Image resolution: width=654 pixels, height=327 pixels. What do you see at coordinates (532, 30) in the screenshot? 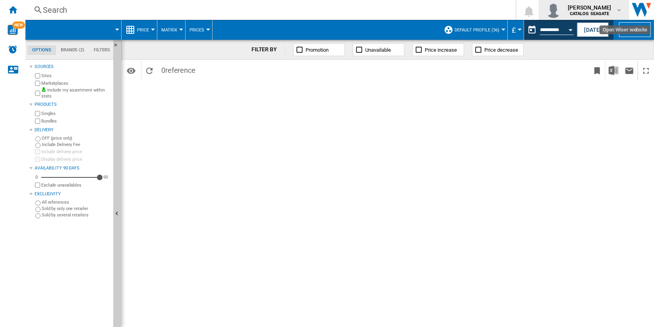
I see `button: md-calendar` at bounding box center [532, 30].